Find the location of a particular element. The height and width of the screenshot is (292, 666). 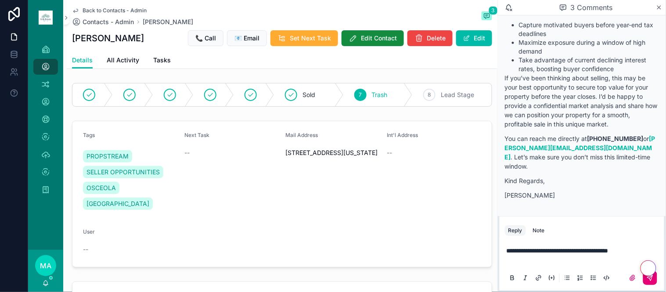

a: Details is located at coordinates (82, 61).